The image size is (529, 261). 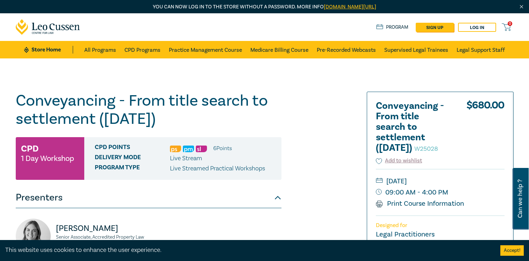 I want to click on small: W25028, so click(x=427, y=149).